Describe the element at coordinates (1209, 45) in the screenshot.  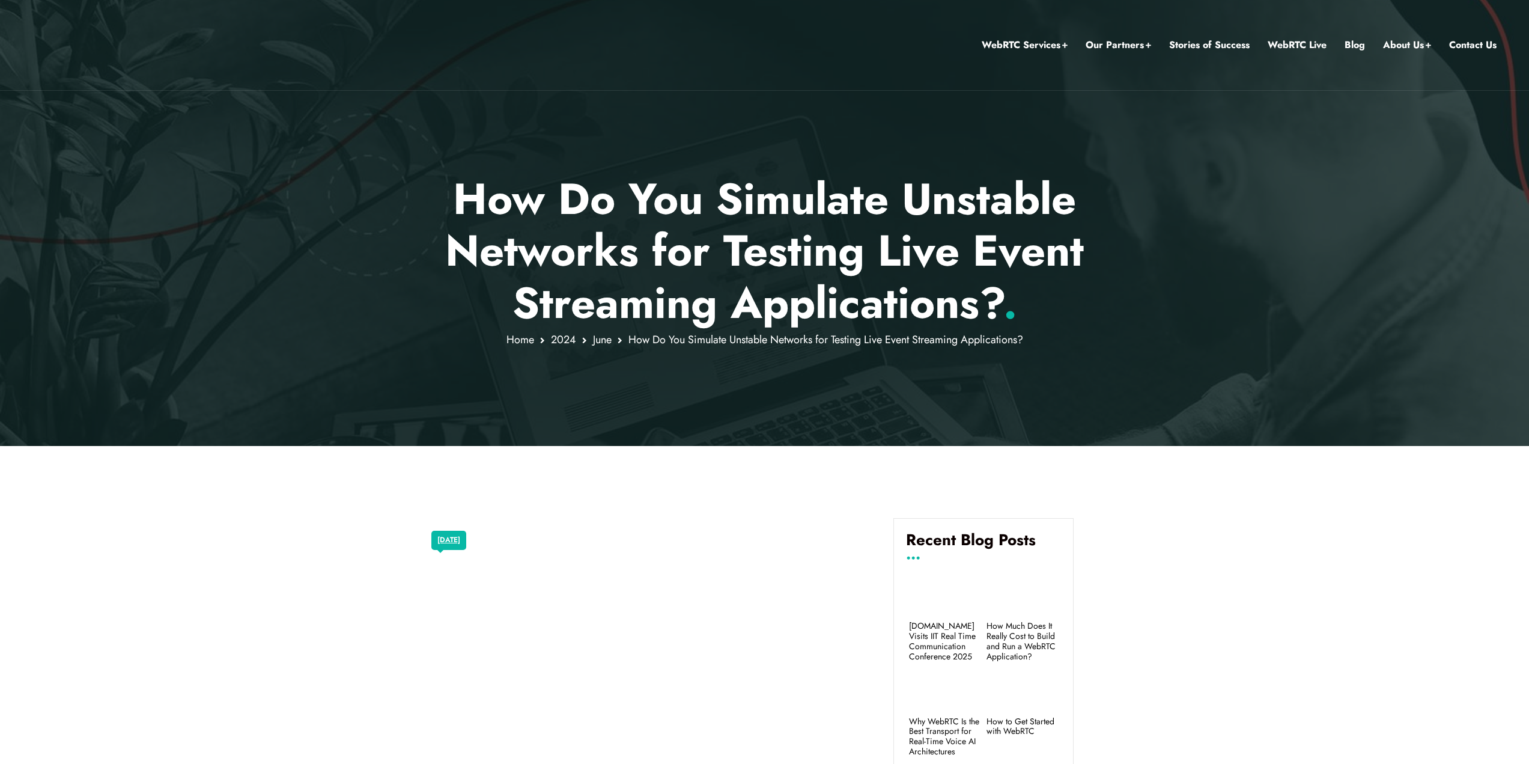
I see `a: Stories of Success` at that location.